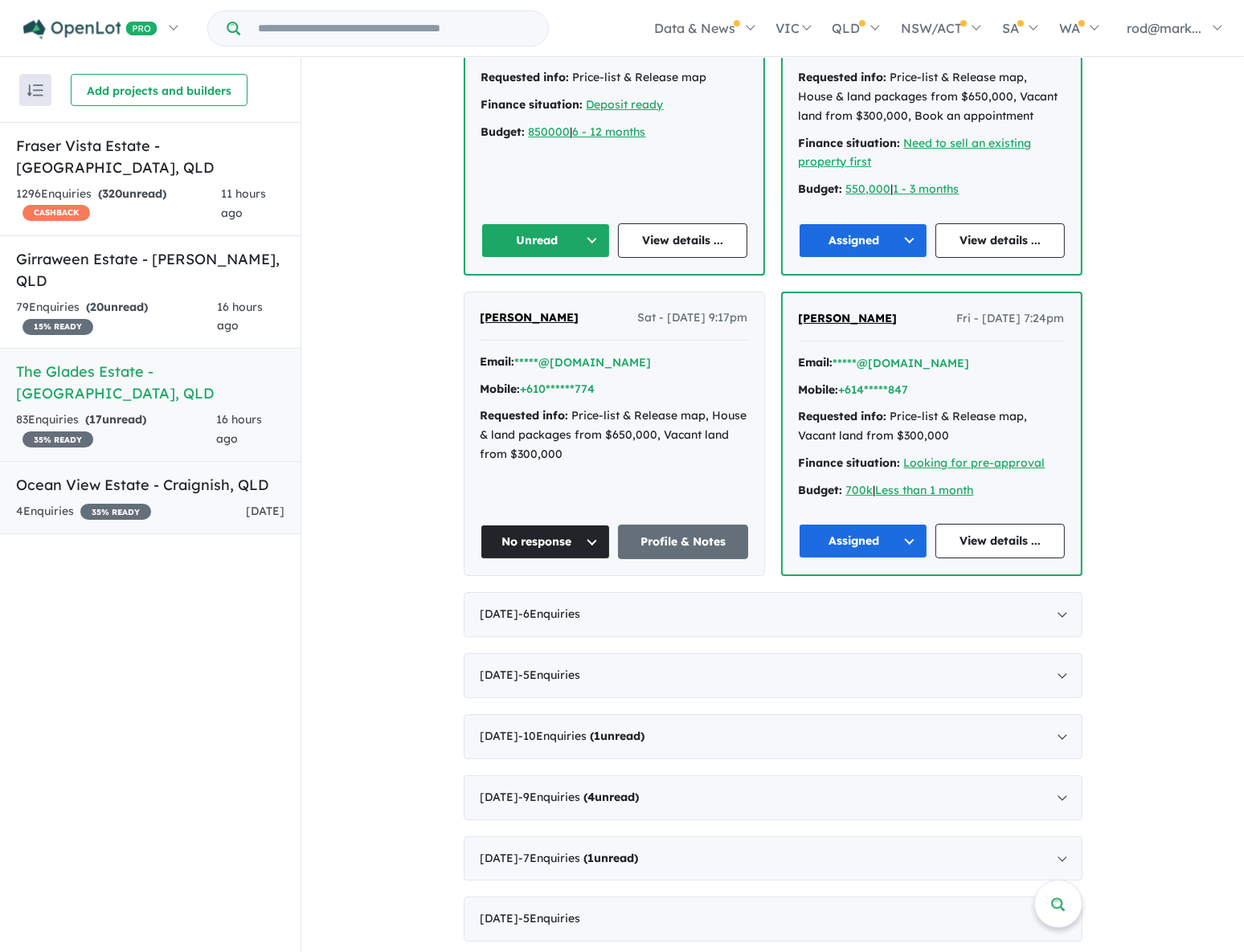 The width and height of the screenshot is (1244, 952). What do you see at coordinates (625, 104) in the screenshot?
I see `u: Deposit ready` at bounding box center [625, 104].